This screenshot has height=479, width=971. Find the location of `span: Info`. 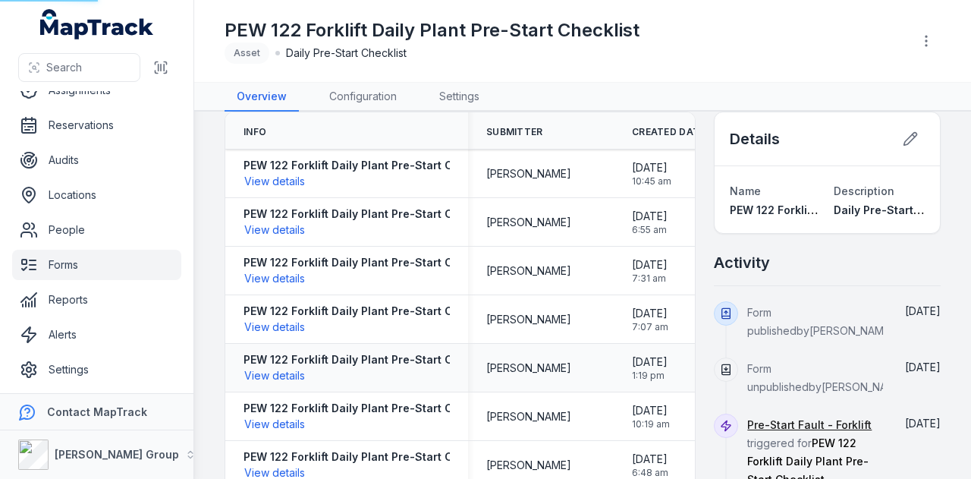

span: Info is located at coordinates (255, 132).